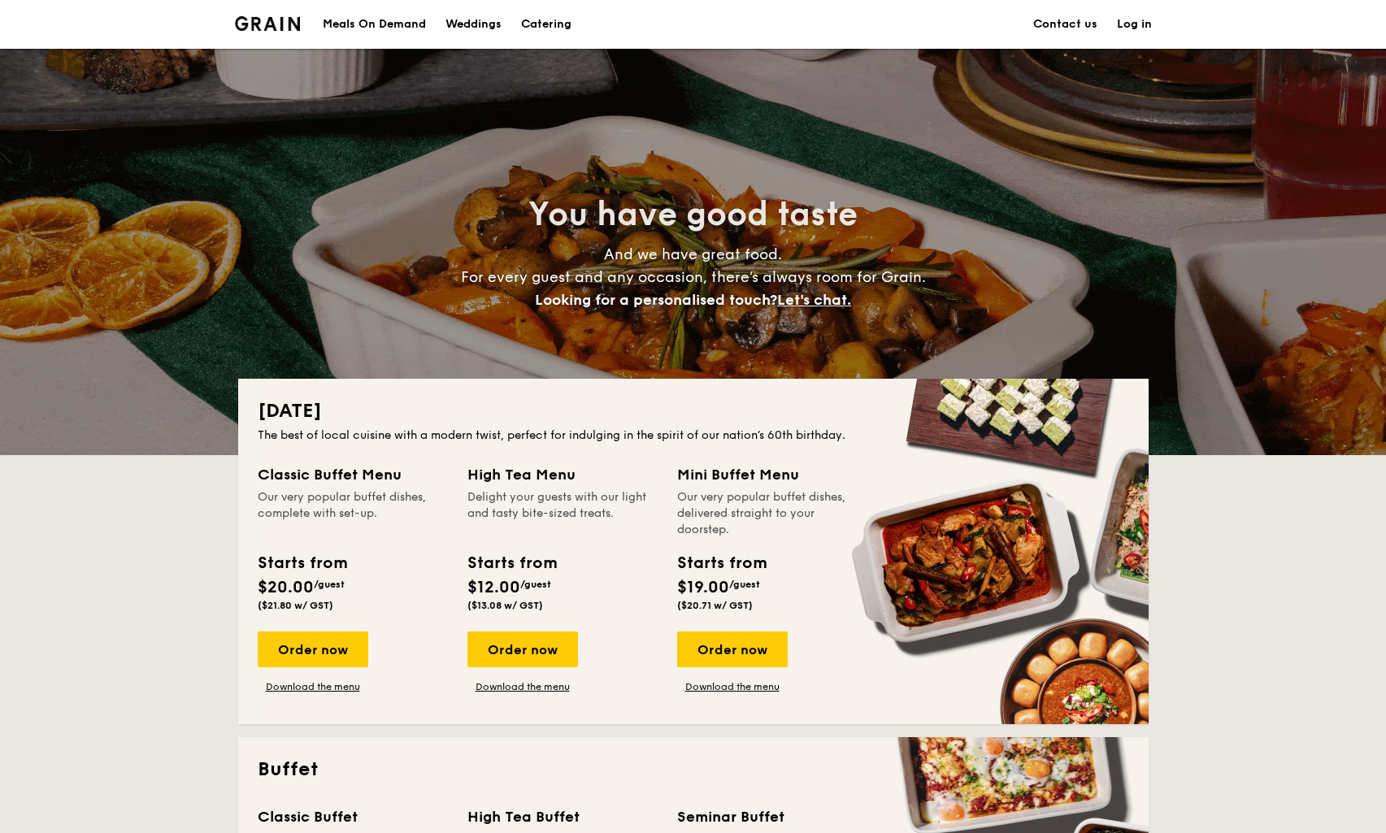 Image resolution: width=1386 pixels, height=833 pixels. I want to click on div: Seminar Buffet, so click(772, 817).